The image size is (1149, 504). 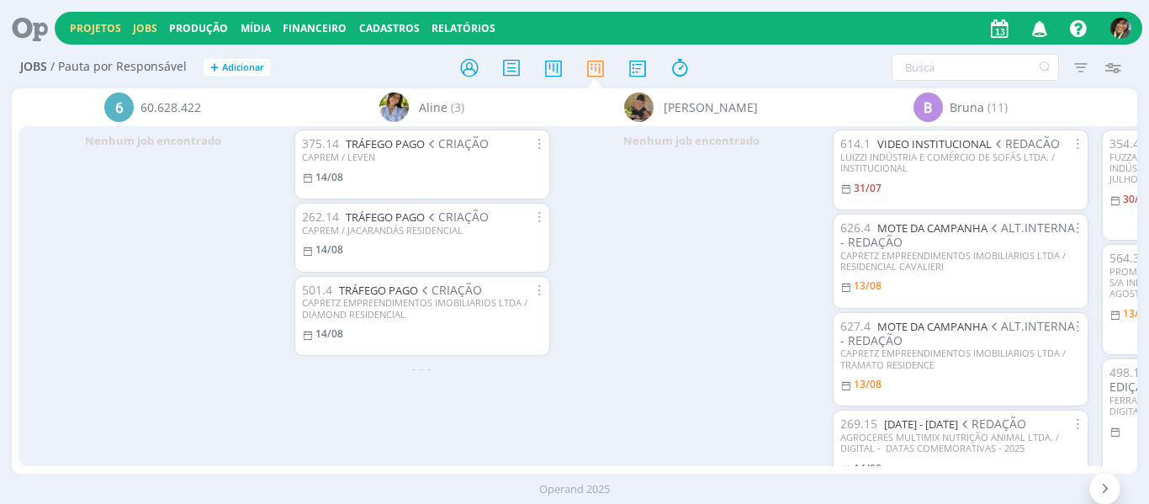 I want to click on button: +Adicionar, so click(x=237, y=67).